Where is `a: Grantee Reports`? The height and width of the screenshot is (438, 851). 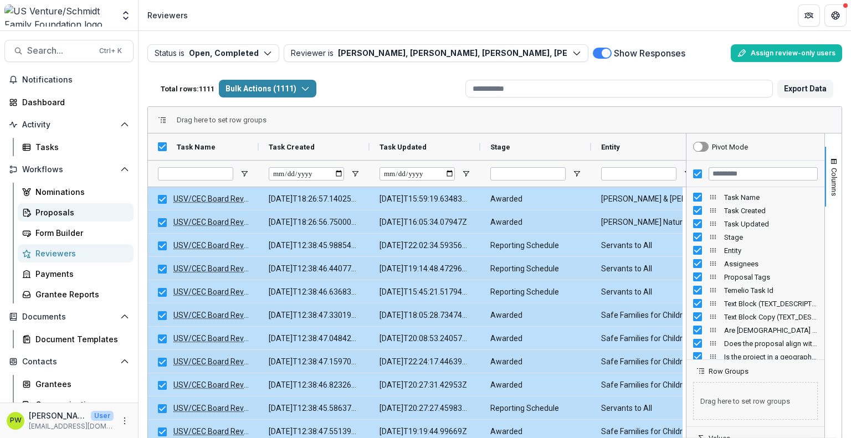
a: Grantee Reports is located at coordinates (75, 294).